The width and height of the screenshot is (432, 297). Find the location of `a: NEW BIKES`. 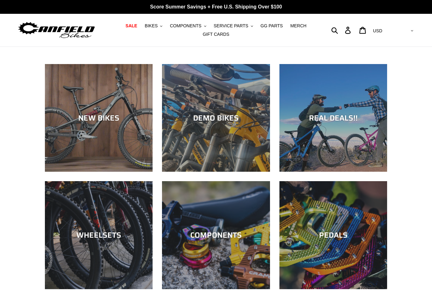

a: NEW BIKES is located at coordinates (99, 118).